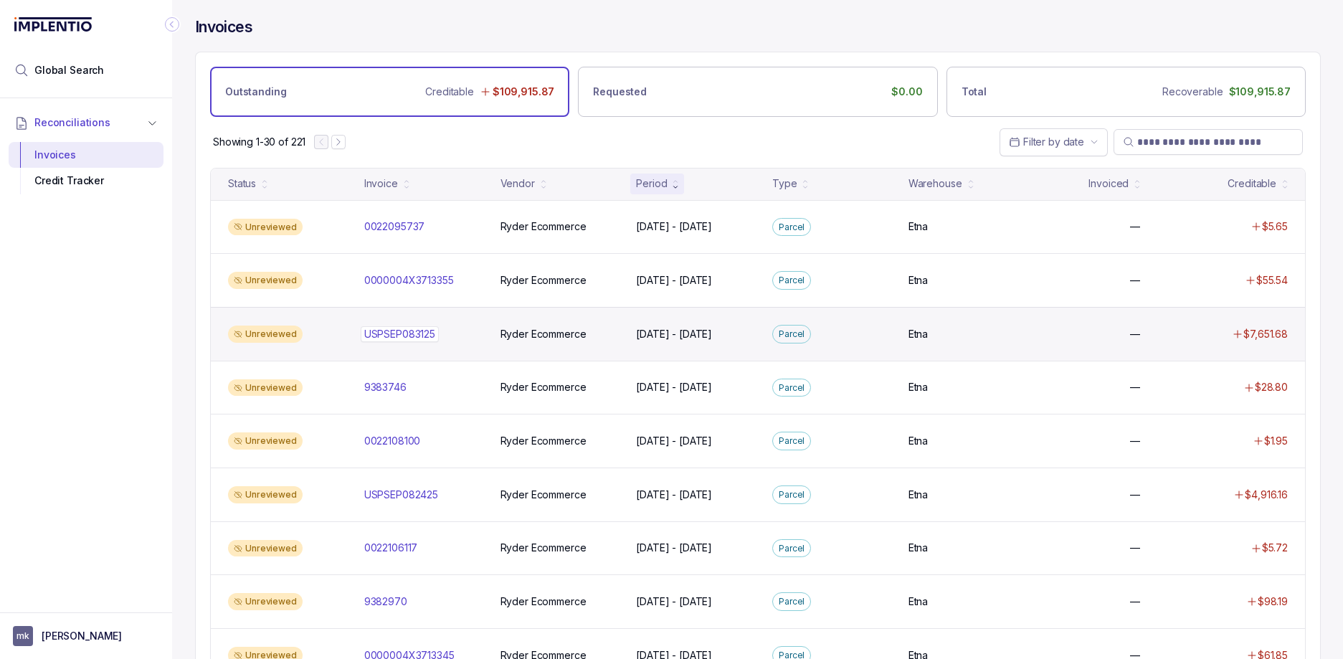  What do you see at coordinates (1053, 141) in the screenshot?
I see `span: Filter by date` at bounding box center [1053, 141].